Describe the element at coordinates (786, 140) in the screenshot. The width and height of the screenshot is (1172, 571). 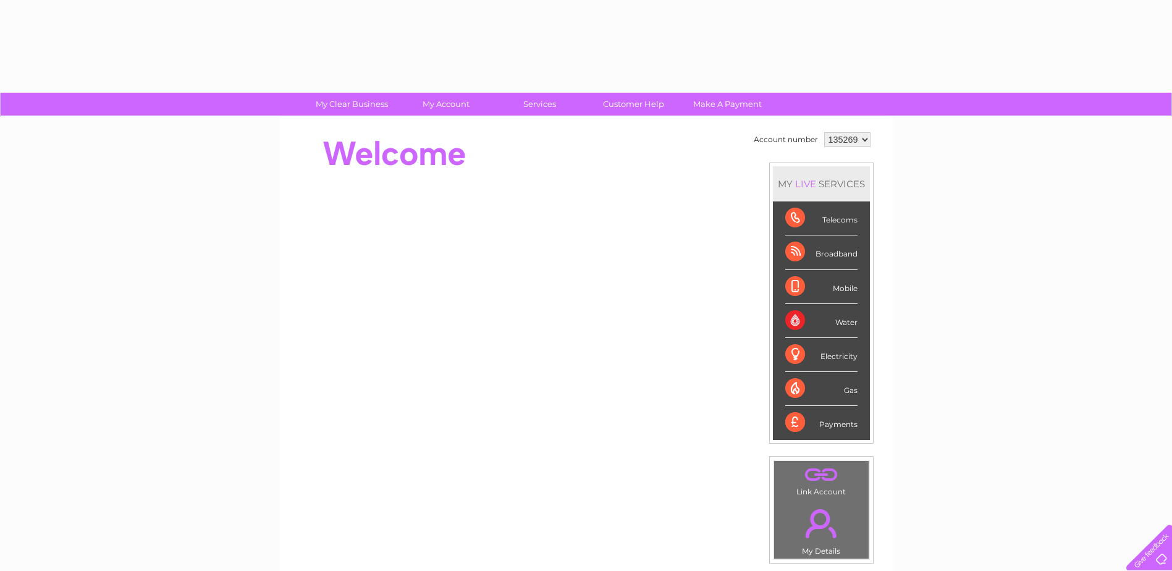
I see `td: Account number` at that location.